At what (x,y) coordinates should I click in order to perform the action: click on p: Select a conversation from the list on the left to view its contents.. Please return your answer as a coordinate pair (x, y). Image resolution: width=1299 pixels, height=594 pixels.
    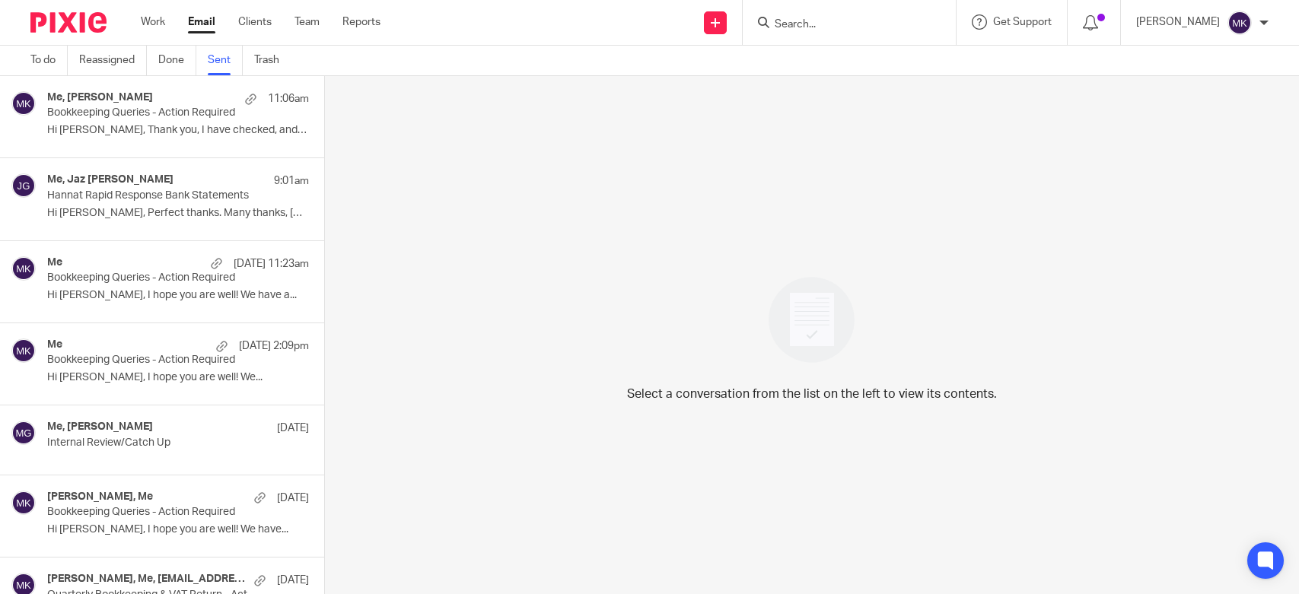
    Looking at the image, I should click on (812, 394).